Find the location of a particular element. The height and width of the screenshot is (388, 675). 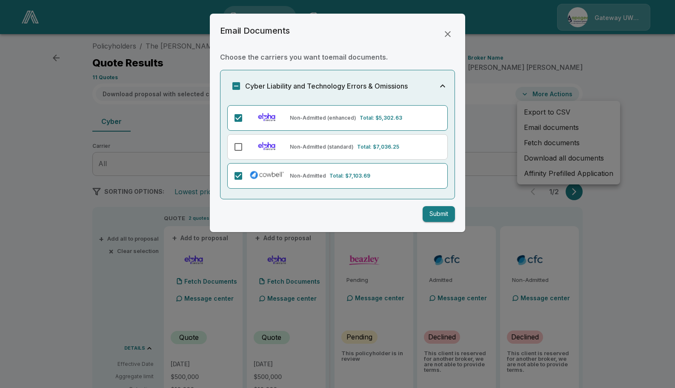

img: Elpha (Non-Admitted) Standard is located at coordinates (267, 146).